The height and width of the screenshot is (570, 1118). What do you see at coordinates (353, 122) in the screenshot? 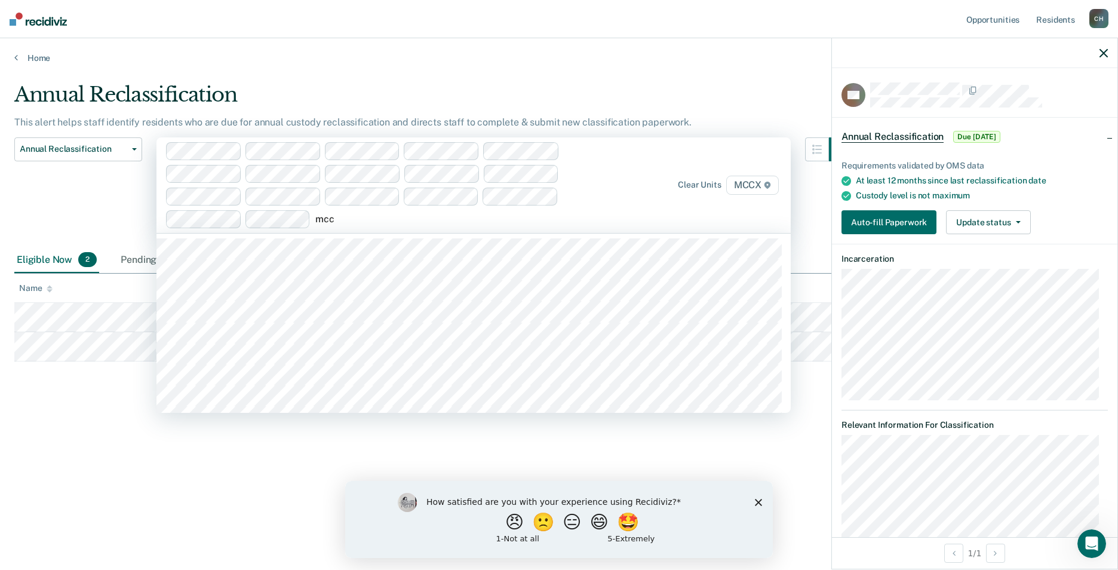
I see `p: This alert helps staff identify residents who are due for annual custody reclassification and dir...` at bounding box center [353, 122].